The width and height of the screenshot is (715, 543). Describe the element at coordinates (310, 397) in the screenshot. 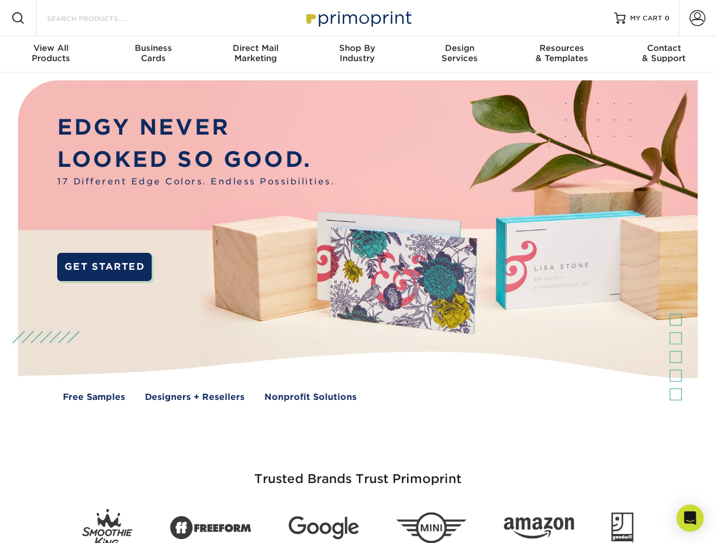

I see `a: Nonprofit Solutions` at that location.